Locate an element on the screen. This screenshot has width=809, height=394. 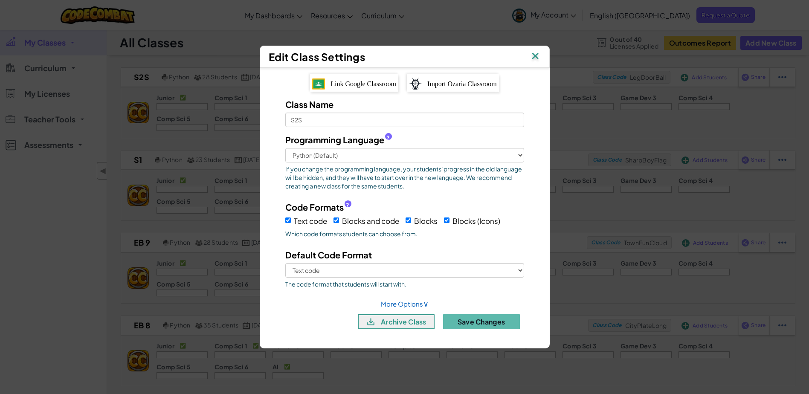
span: Programming Language is located at coordinates (335, 139).